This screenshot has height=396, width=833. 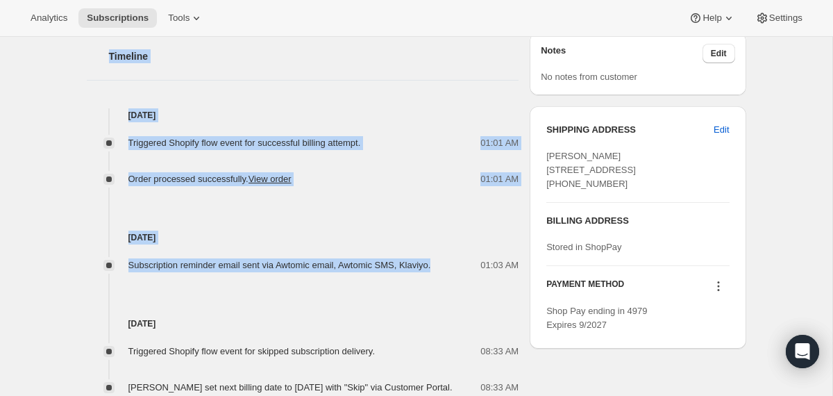 What do you see at coordinates (210, 178) in the screenshot?
I see `span: Order processed successfully.` at bounding box center [210, 178].